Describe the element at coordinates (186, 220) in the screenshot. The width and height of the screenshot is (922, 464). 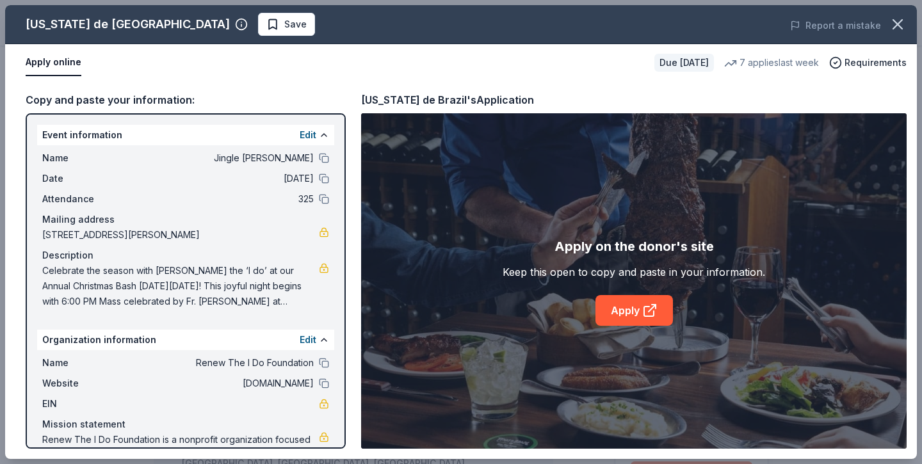
I see `div: Mailing address` at that location.